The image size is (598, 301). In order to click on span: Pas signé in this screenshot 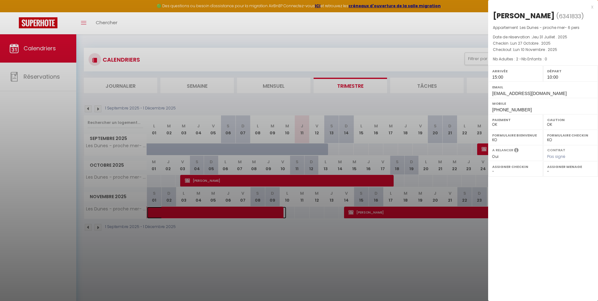, I will do `click(557, 156)`.